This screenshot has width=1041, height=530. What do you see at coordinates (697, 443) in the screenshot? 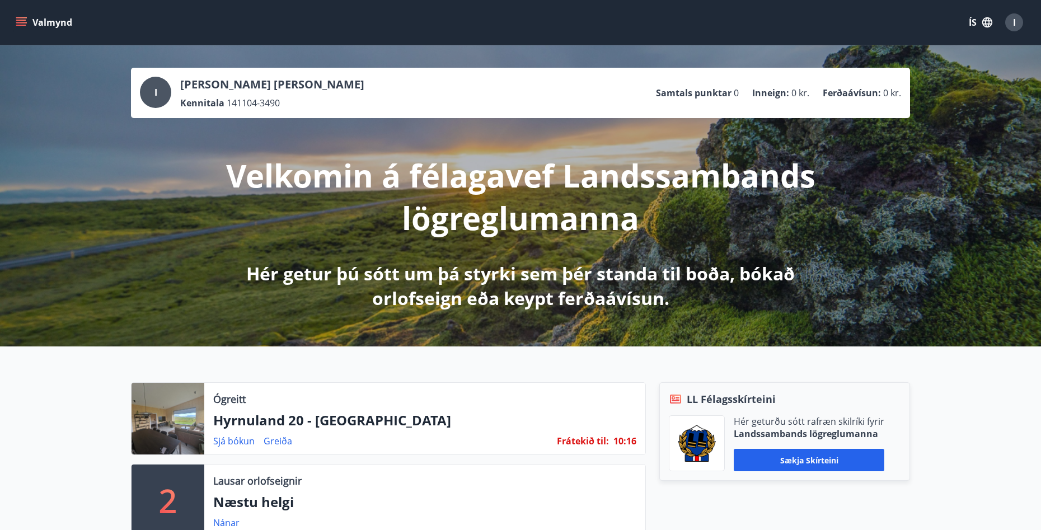
I see `img: 1cqKbADZNYZ4wXUG0EC2JmCwhQh0Y6EN22Kw4FTY.png` at bounding box center [697, 443].